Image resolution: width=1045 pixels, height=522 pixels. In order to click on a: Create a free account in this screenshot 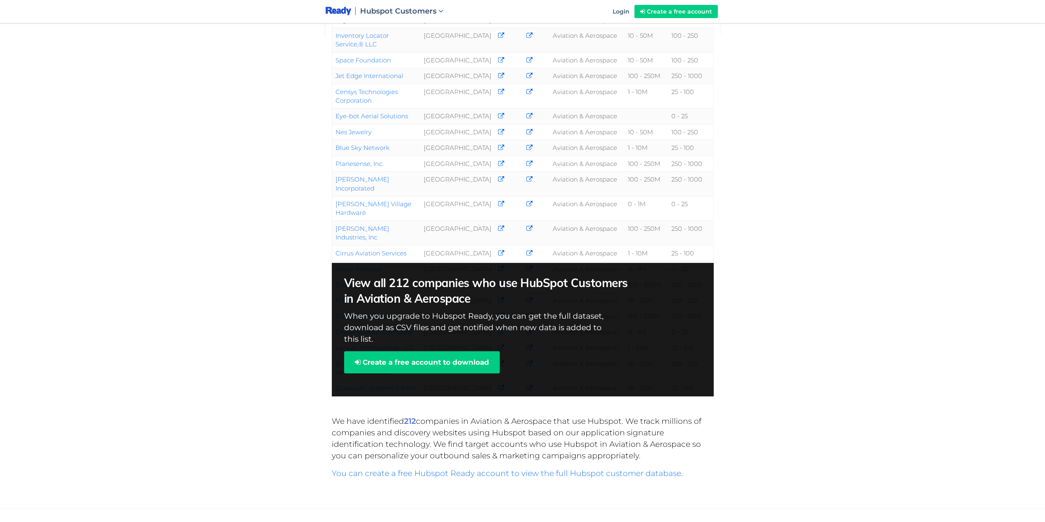, I will do `click(676, 11)`.